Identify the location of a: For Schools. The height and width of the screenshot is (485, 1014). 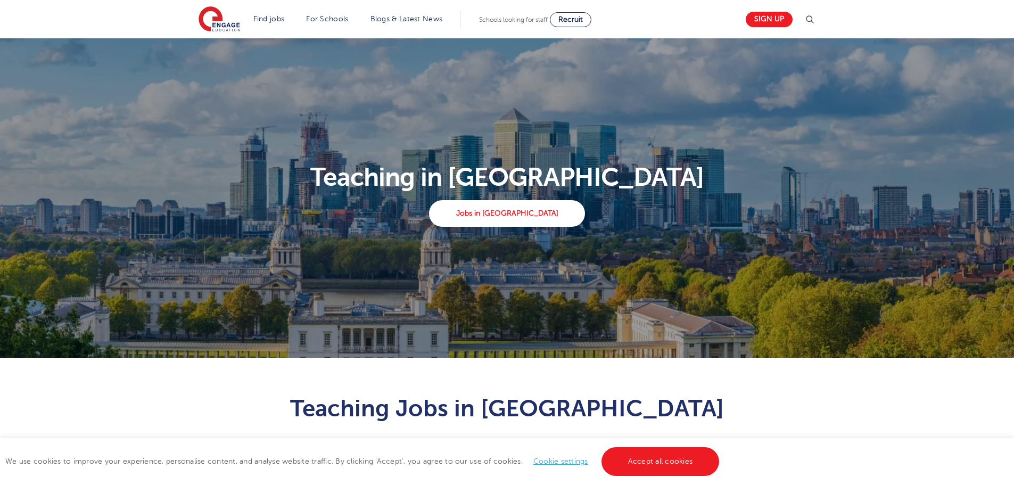
(327, 19).